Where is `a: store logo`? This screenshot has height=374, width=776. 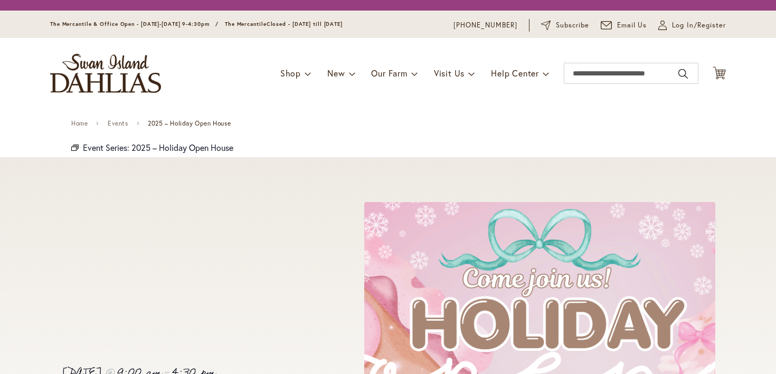
a: store logo is located at coordinates (106, 73).